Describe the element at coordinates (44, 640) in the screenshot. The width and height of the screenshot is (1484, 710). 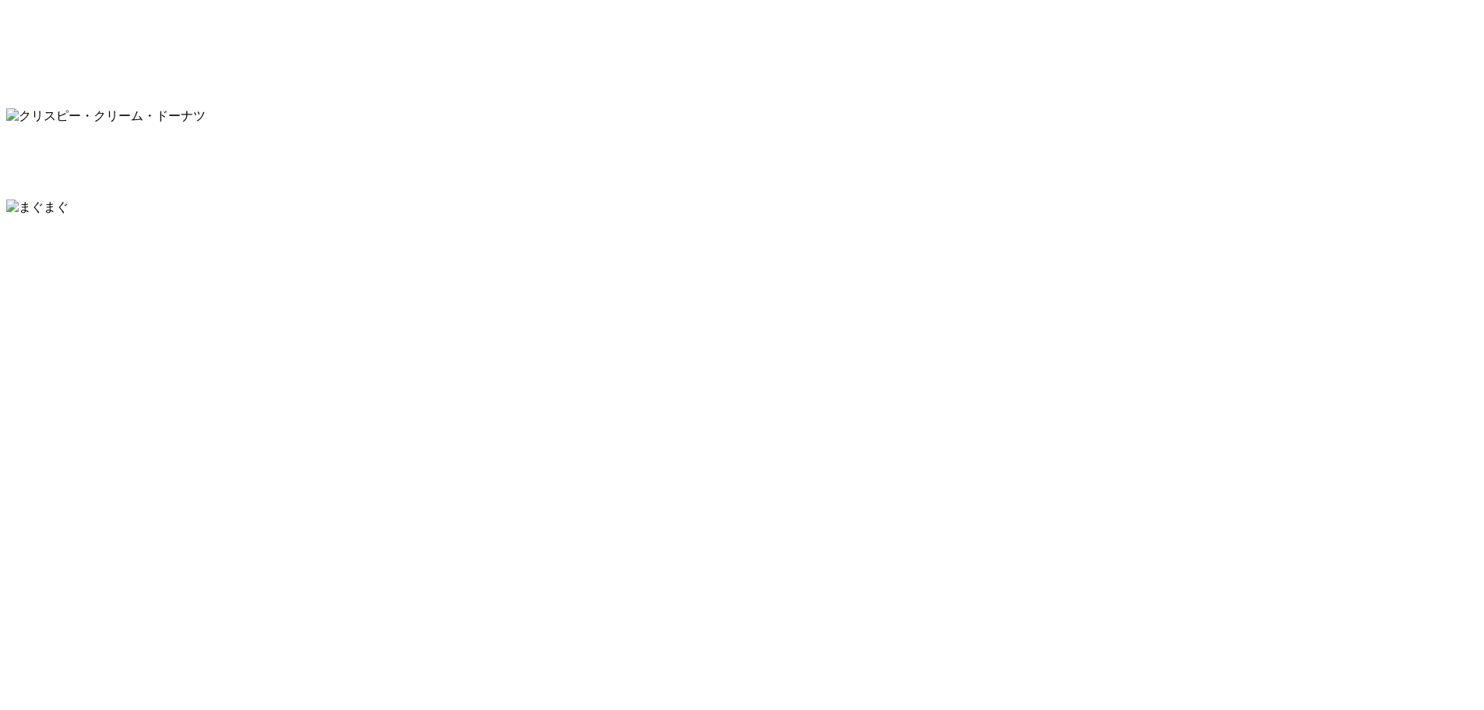
I see `img: マーベラス` at that location.